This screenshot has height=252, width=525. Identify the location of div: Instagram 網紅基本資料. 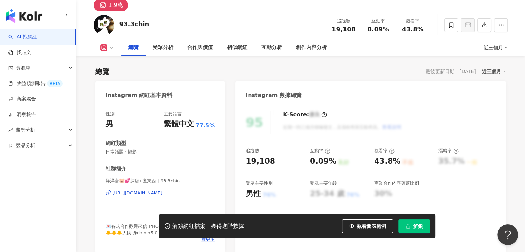
(139, 95).